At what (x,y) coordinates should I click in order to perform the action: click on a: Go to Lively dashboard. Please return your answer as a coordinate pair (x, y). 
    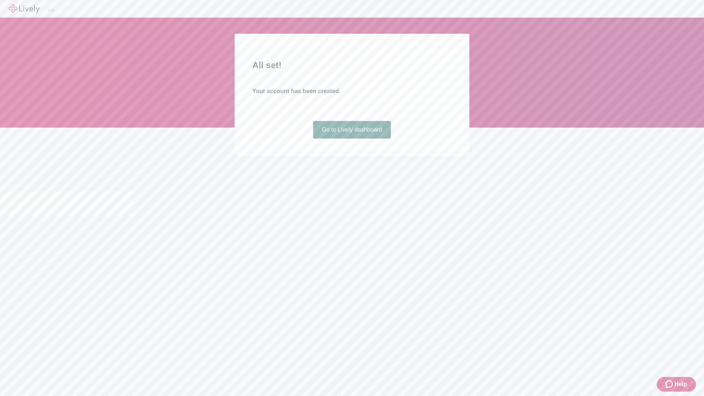
    Looking at the image, I should click on (352, 130).